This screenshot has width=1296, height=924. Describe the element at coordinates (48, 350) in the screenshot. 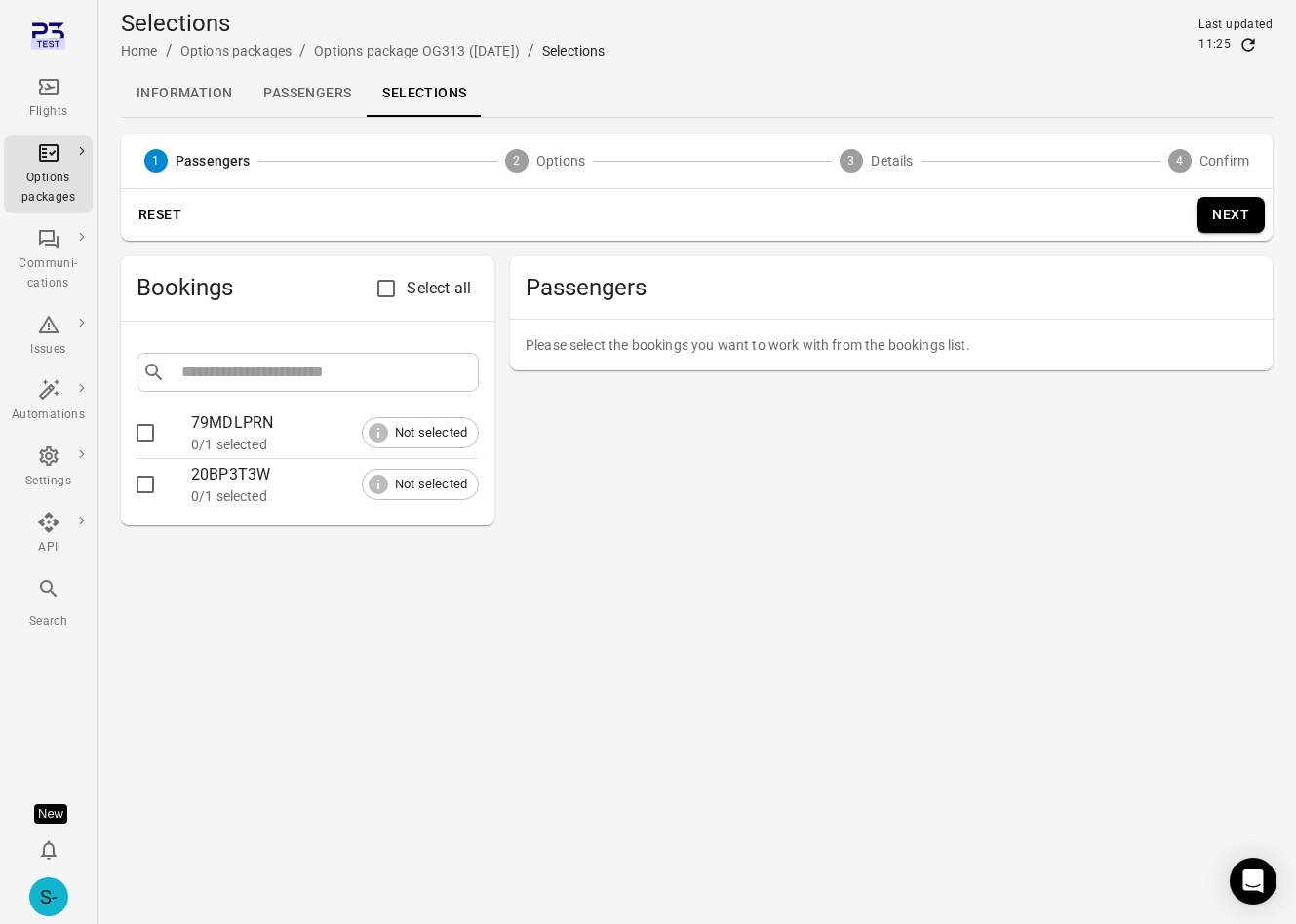

I see `div: Issues` at that location.